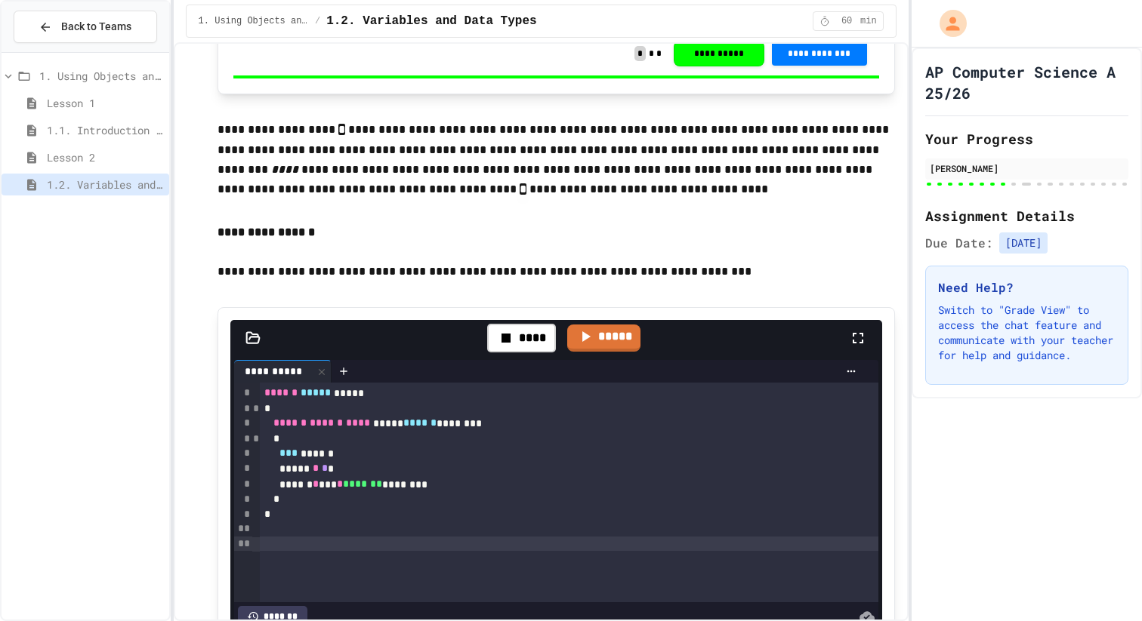 The width and height of the screenshot is (1142, 621). Describe the element at coordinates (1026, 139) in the screenshot. I see `h2: Your Progress` at that location.